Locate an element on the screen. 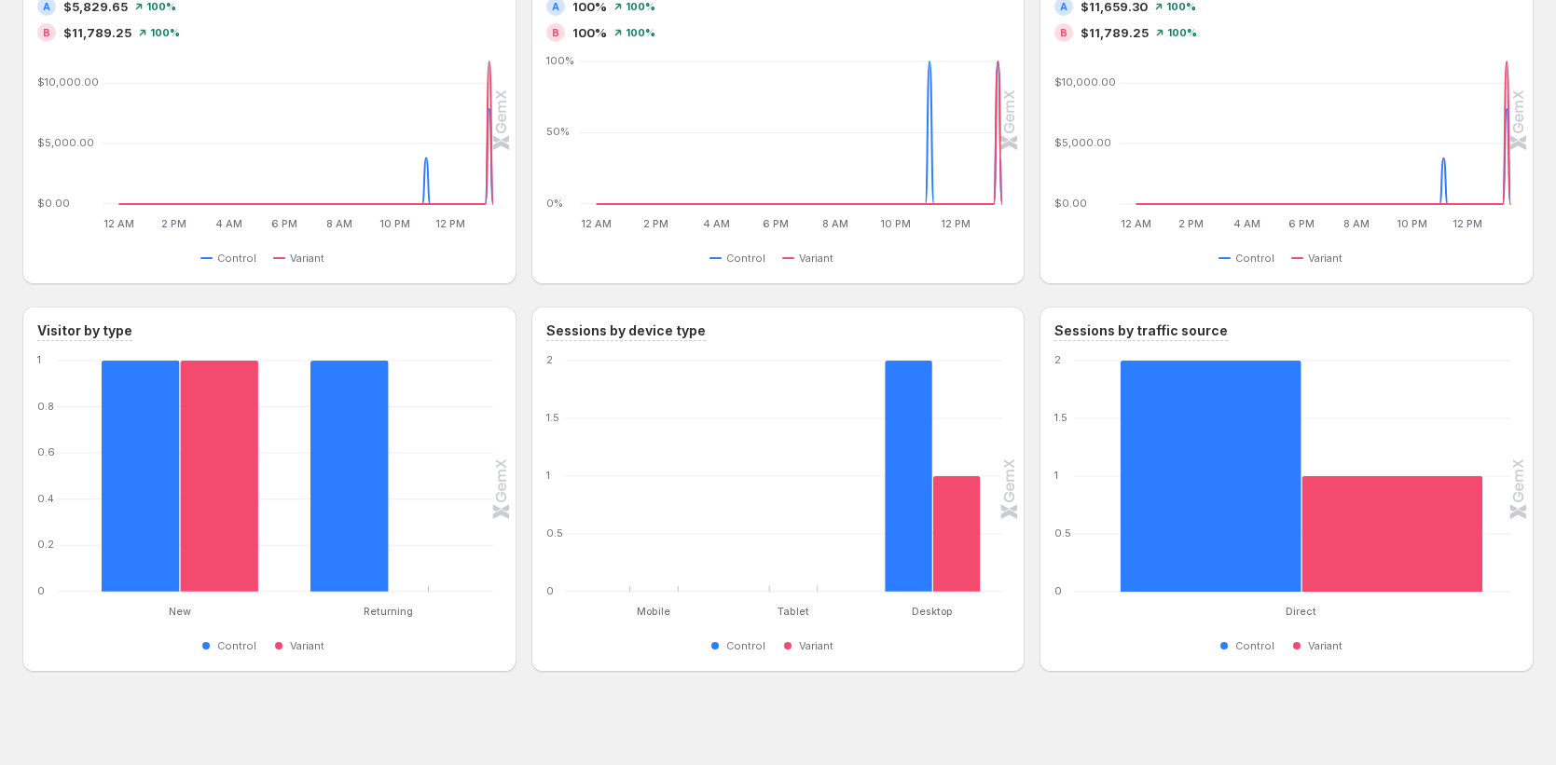 This screenshot has height=765, width=1556. g: Returning: Control 1,Variant 0 is located at coordinates (389, 476).